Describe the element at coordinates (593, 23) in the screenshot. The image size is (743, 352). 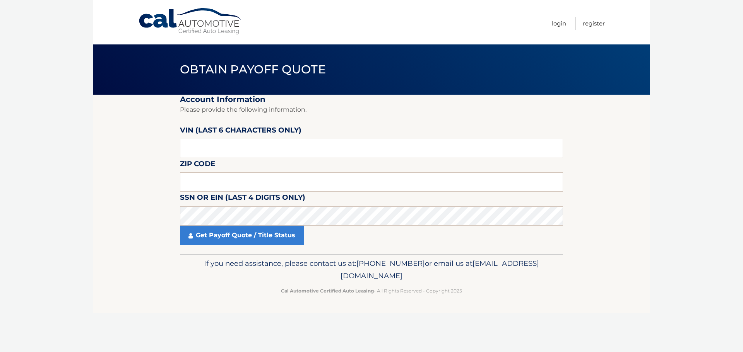
I see `a: Register` at that location.